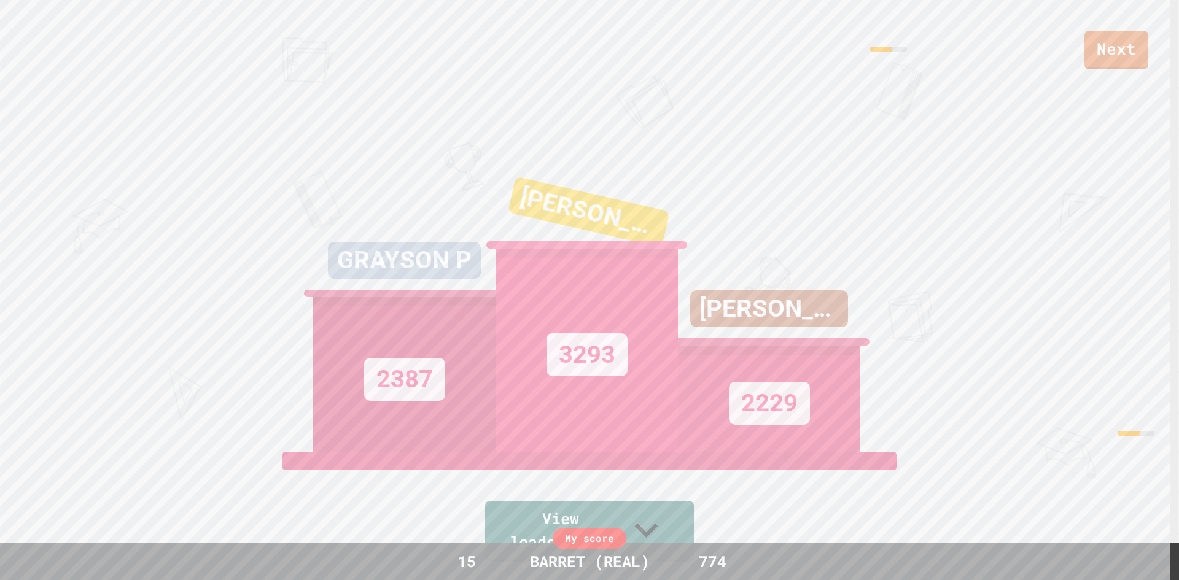  What do you see at coordinates (589, 538) in the screenshot?
I see `div: My score` at bounding box center [589, 538].